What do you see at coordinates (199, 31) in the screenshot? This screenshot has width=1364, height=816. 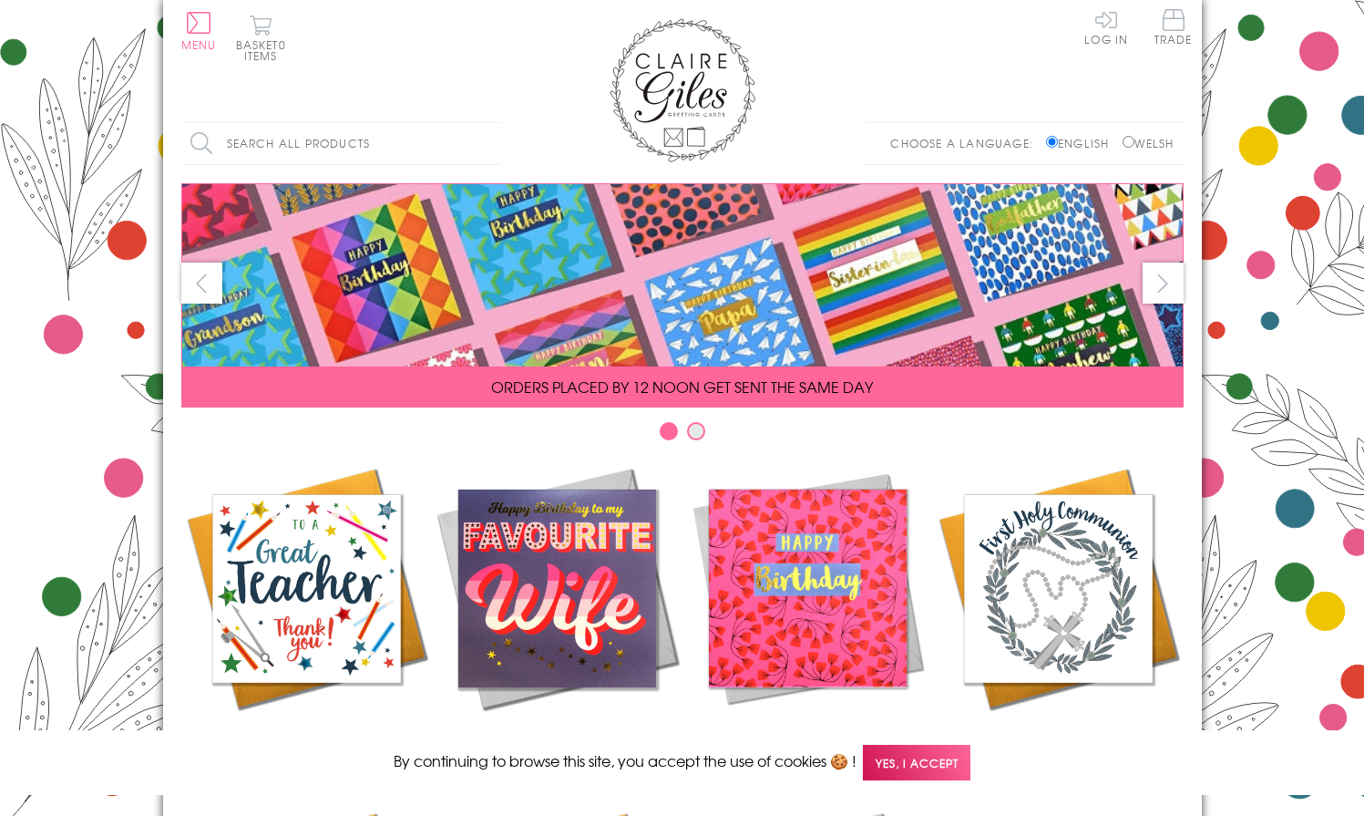 I see `button: Menu` at bounding box center [199, 31].